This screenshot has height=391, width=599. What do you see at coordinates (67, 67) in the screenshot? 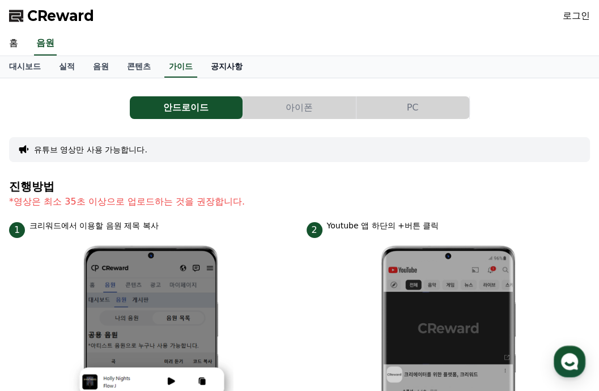
I see `a: 실적` at bounding box center [67, 67].